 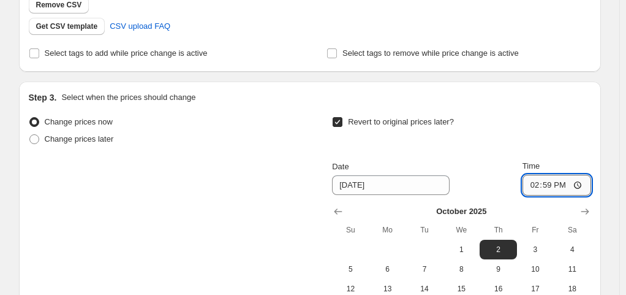 What do you see at coordinates (498, 249) in the screenshot?
I see `button: Thursday October 2 2025` at bounding box center [498, 249].